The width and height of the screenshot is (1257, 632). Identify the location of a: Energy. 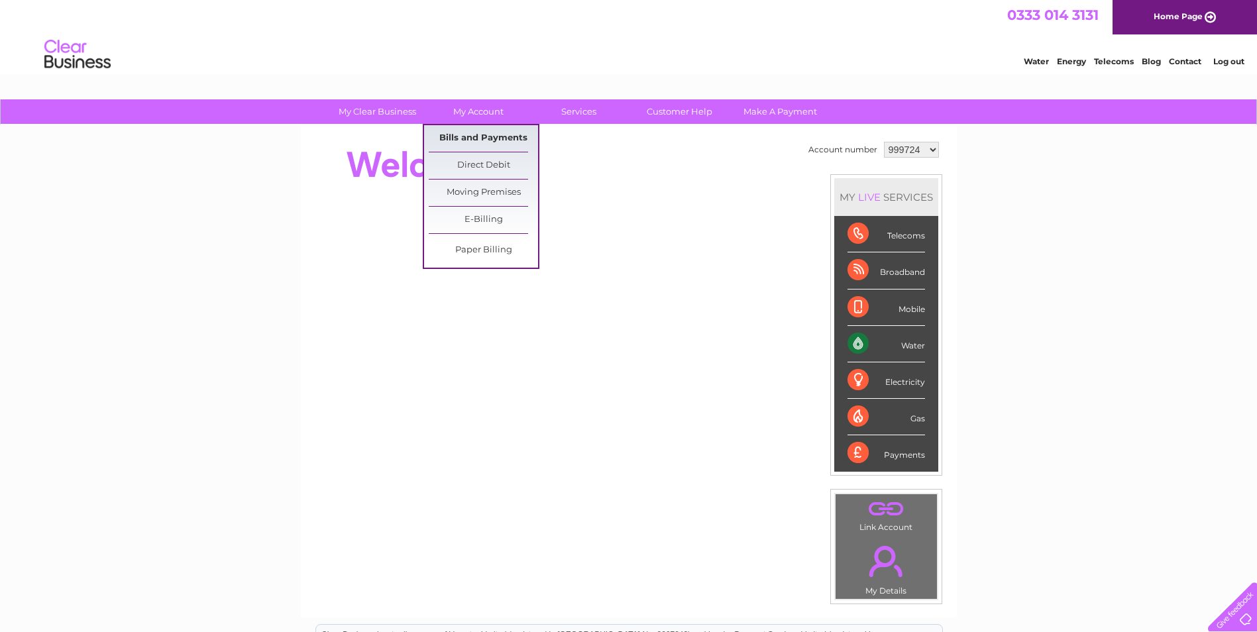
(1071, 61).